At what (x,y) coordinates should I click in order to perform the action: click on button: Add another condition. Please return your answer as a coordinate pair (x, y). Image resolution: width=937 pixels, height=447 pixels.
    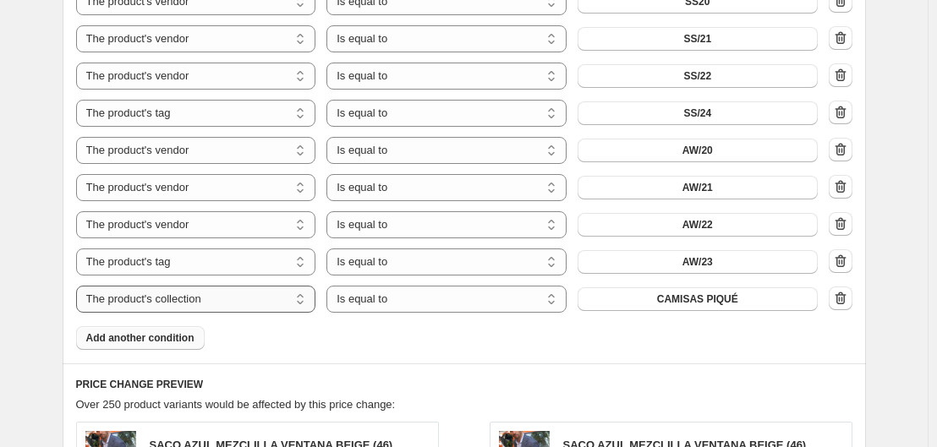
    Looking at the image, I should click on (140, 338).